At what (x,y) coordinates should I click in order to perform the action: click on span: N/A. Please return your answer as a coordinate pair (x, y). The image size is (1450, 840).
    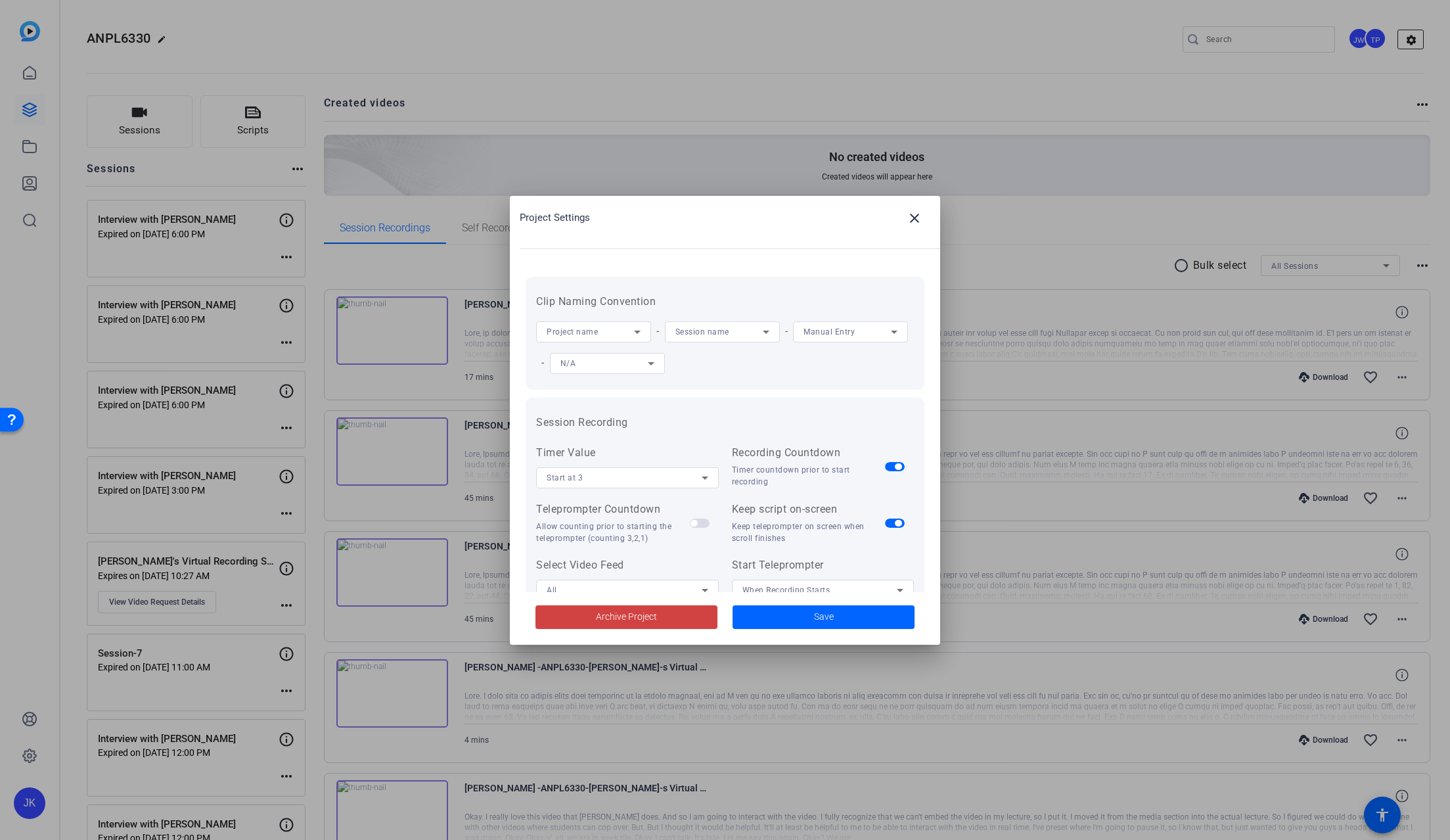
    Looking at the image, I should click on (569, 363).